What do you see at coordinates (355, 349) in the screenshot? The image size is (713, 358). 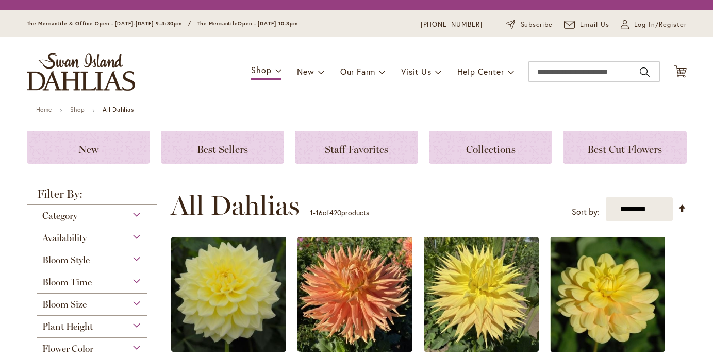 I see `a: AC BEN` at bounding box center [355, 349].